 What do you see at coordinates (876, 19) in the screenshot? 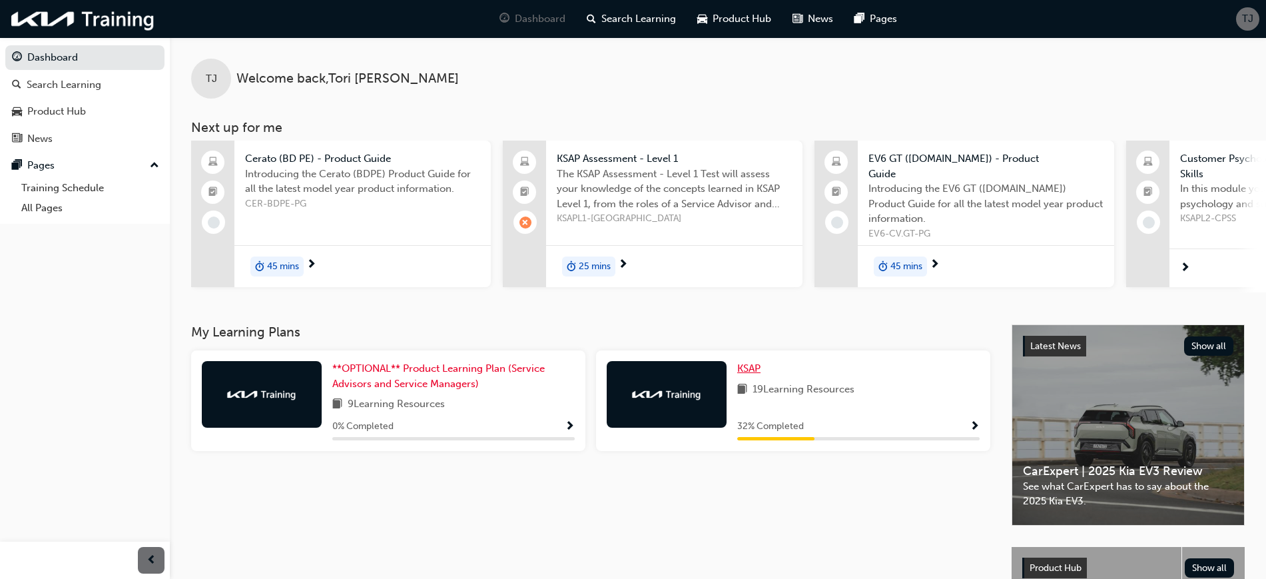
I see `a: pages-iconPages` at bounding box center [876, 19].